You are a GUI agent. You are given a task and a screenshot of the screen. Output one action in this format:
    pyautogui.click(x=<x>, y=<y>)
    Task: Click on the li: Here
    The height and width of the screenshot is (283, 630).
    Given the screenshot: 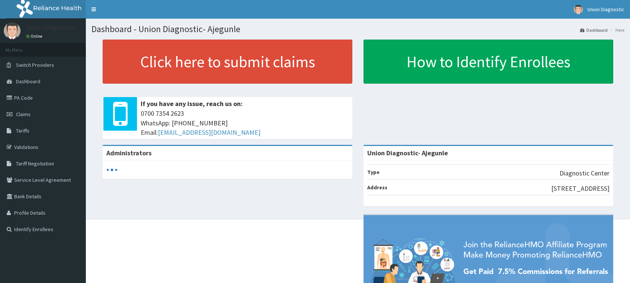 What is the action you would take?
    pyautogui.click(x=616, y=30)
    